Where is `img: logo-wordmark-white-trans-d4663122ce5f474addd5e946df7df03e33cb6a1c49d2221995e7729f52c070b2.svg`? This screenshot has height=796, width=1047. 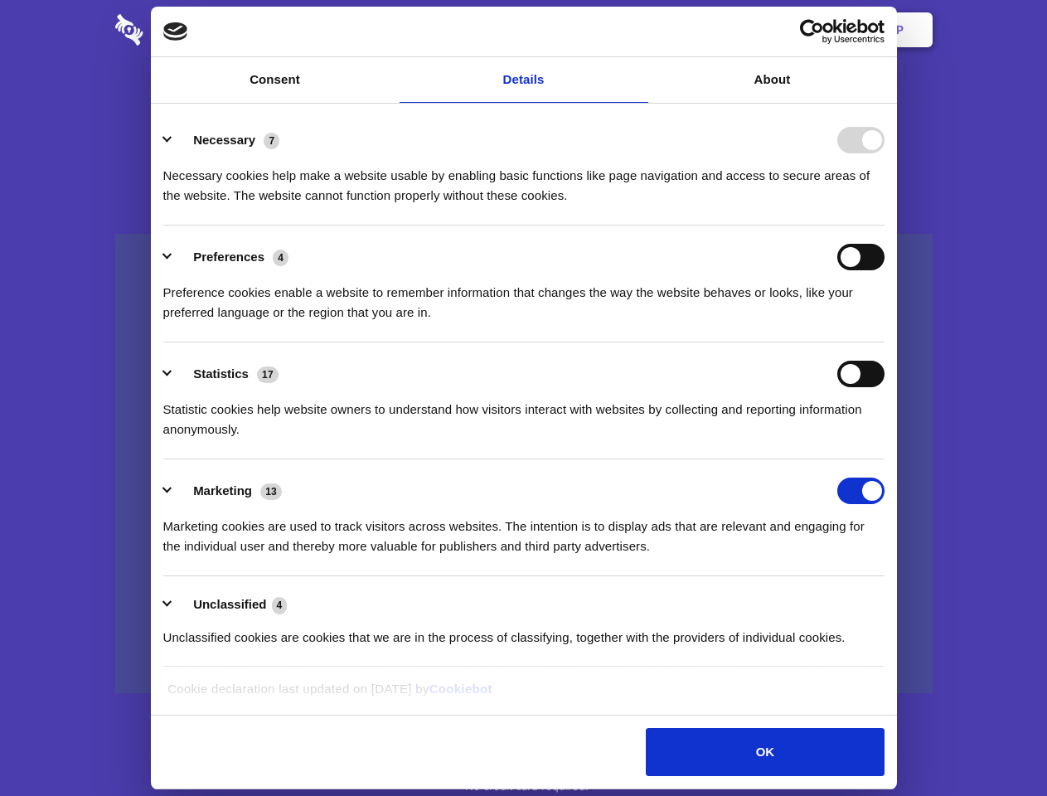 img: logo-wordmark-white-trans-d4663122ce5f474addd5e946df7df03e33cb6a1c49d2221995e7729f52c070b2.svg is located at coordinates (186, 30).